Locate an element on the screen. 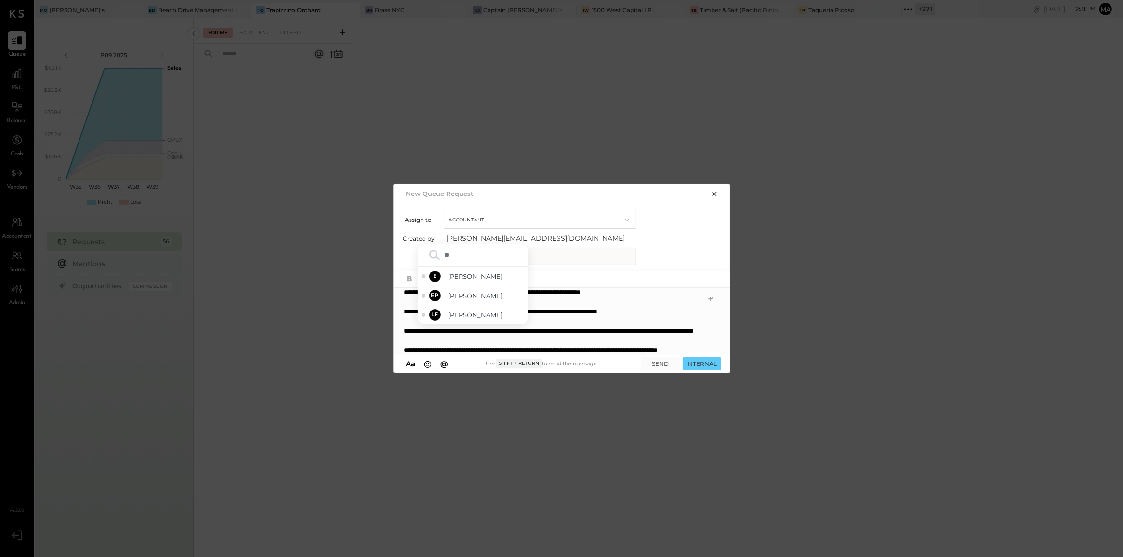  button: Bold is located at coordinates (410, 279).